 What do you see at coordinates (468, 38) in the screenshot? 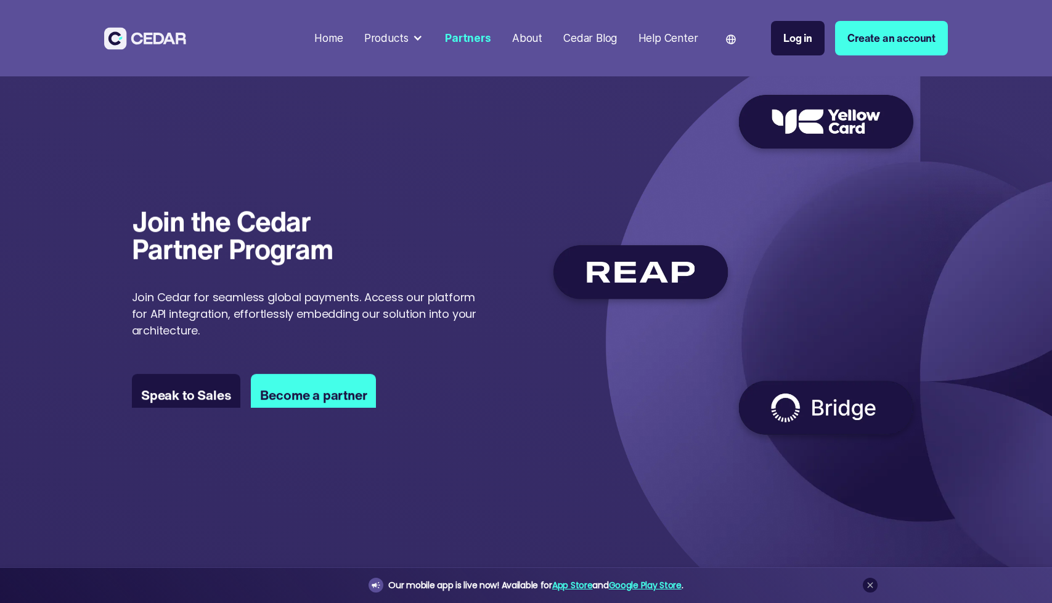
I see `a: Partners` at bounding box center [468, 38].